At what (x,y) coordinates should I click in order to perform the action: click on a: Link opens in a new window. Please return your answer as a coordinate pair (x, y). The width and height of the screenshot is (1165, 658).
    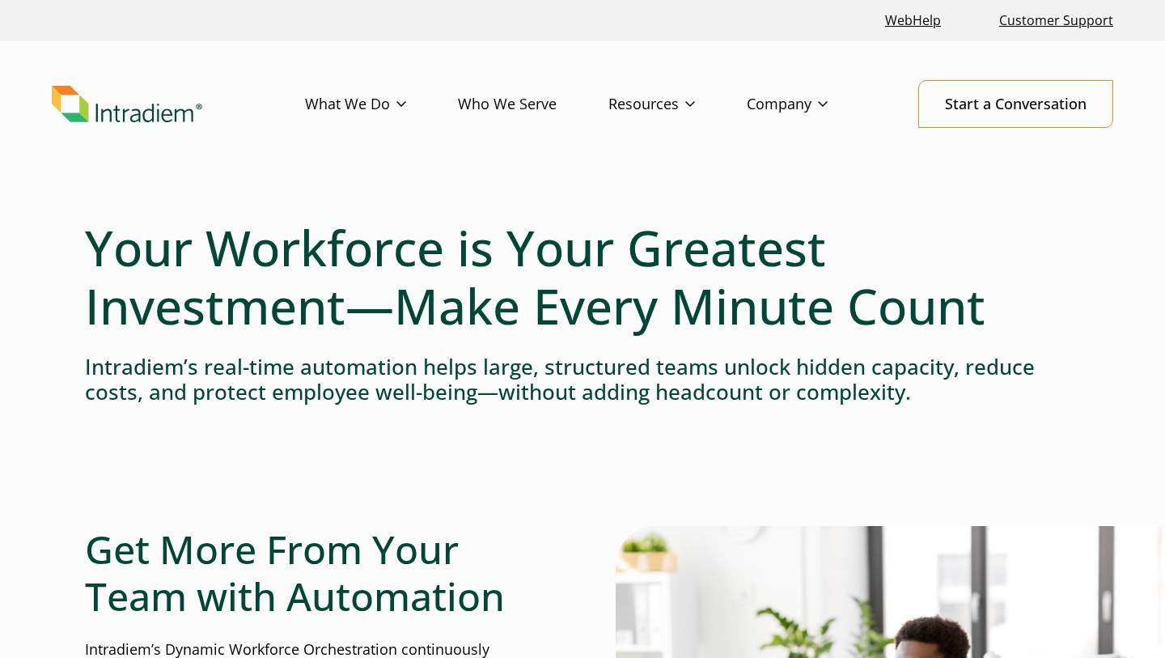
    Looking at the image, I should click on (912, 20).